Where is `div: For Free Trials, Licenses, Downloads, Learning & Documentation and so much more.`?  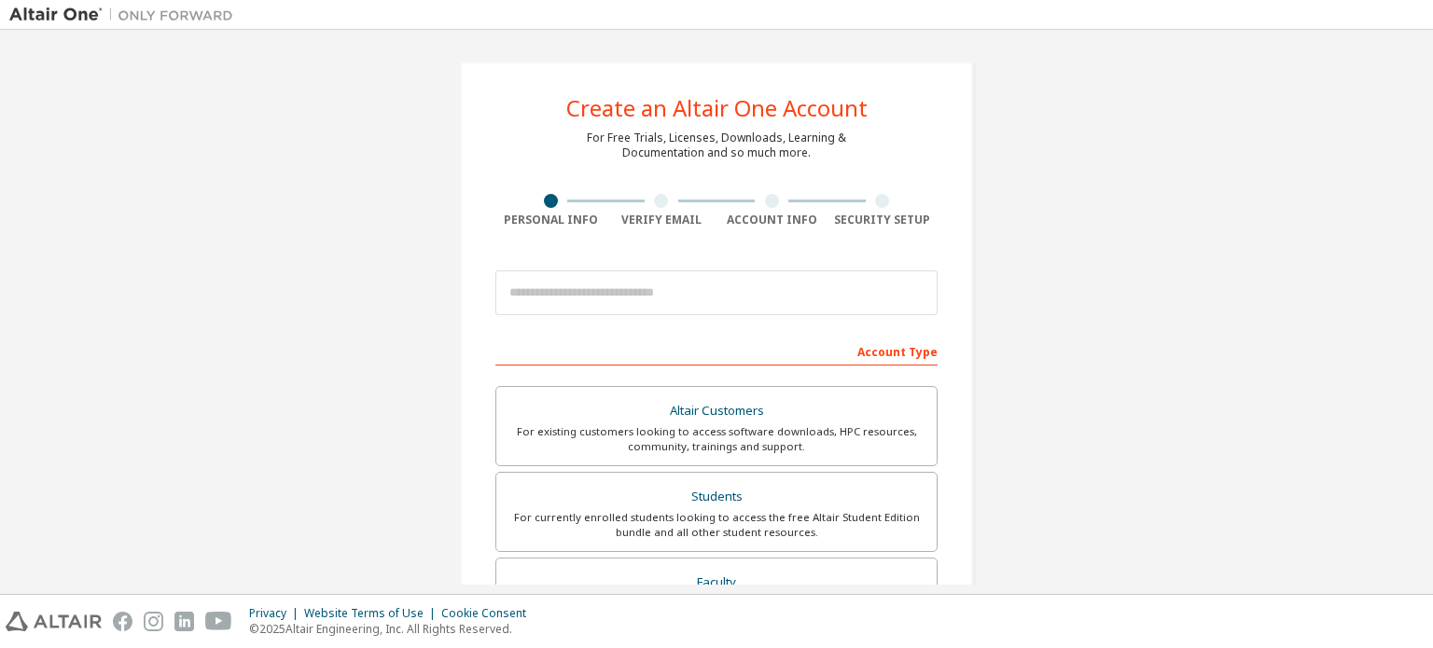 div: For Free Trials, Licenses, Downloads, Learning & Documentation and so much more. is located at coordinates (716, 146).